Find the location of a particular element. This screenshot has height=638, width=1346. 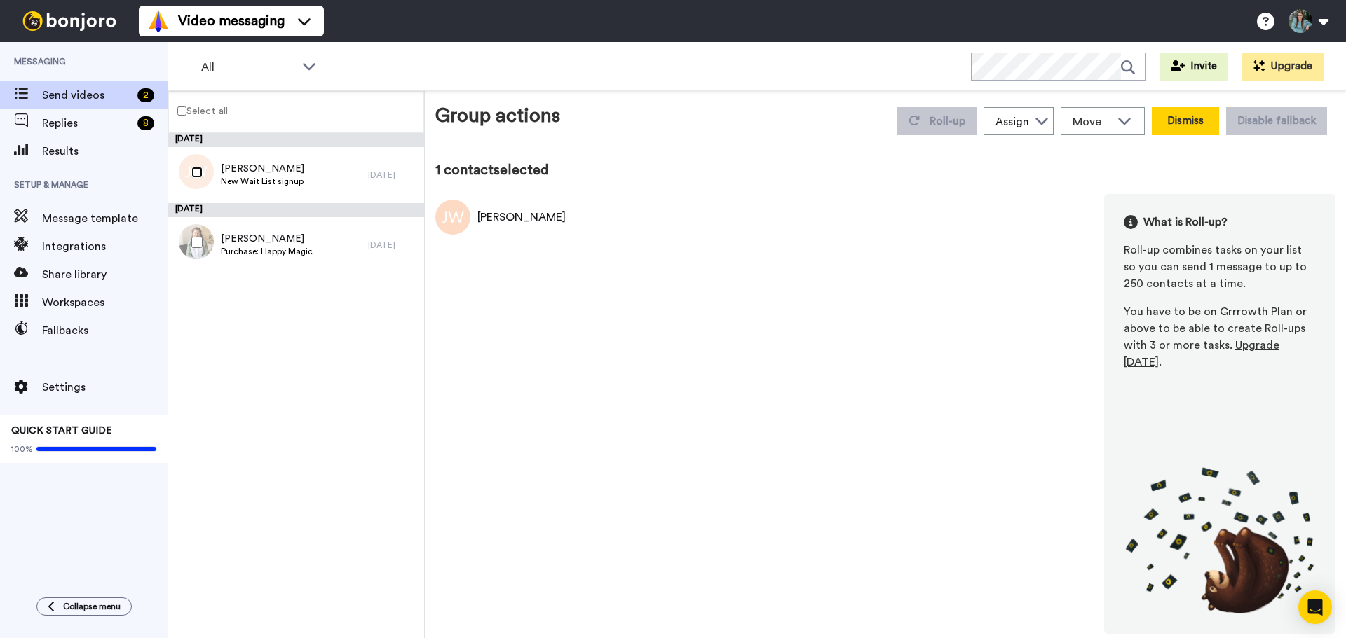

button: Roll-up is located at coordinates (936, 121).